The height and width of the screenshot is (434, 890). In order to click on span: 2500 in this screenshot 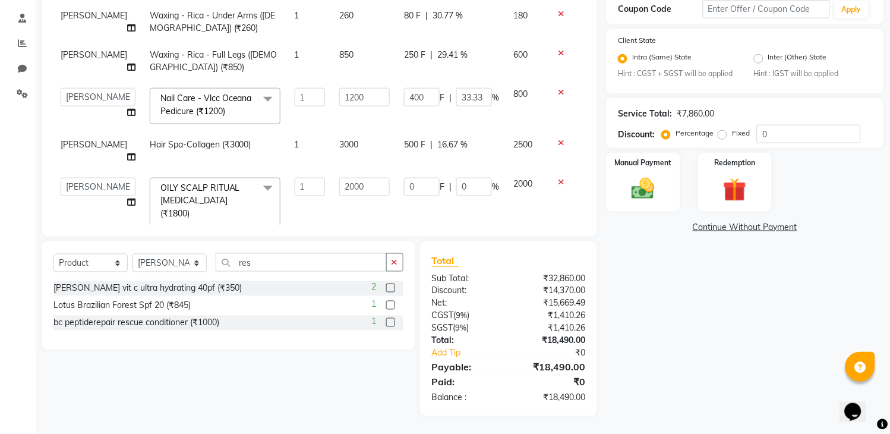, I will do `click(523, 144)`.